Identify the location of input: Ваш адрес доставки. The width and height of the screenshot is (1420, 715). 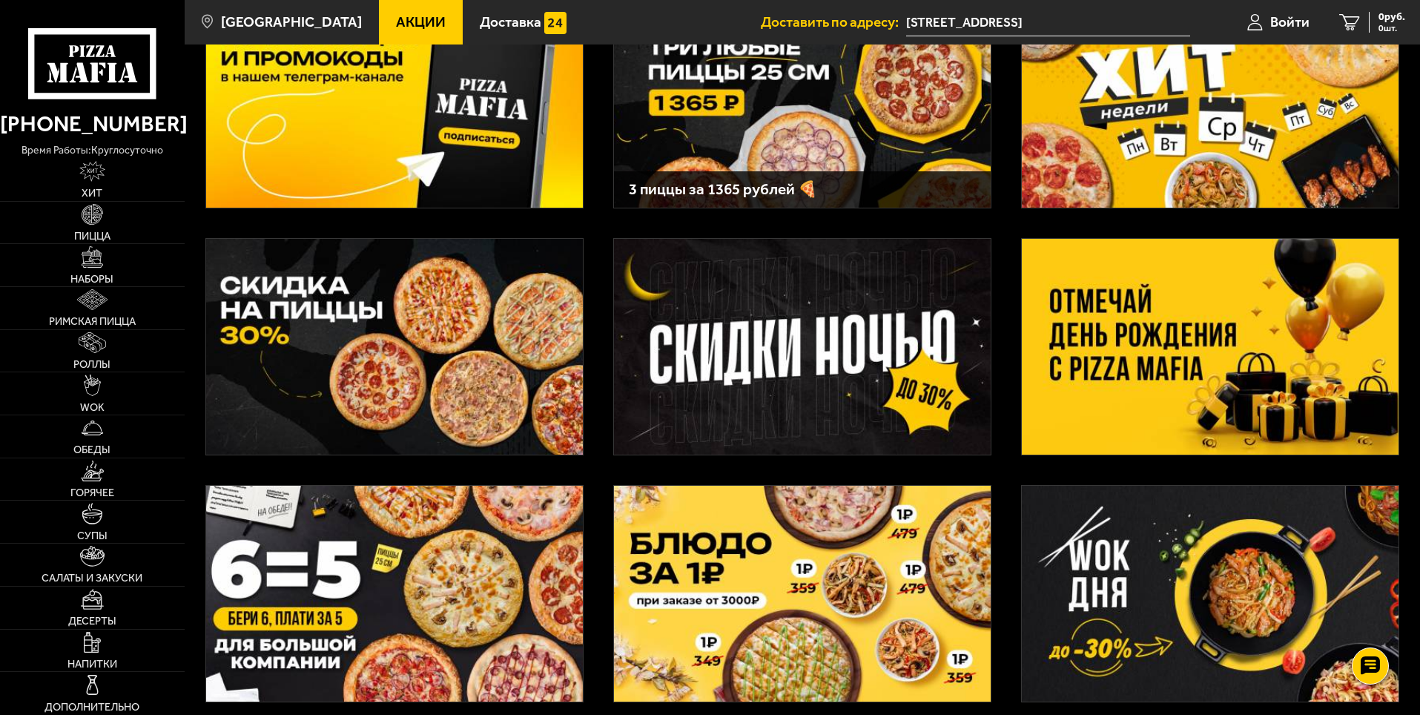
(1047, 22).